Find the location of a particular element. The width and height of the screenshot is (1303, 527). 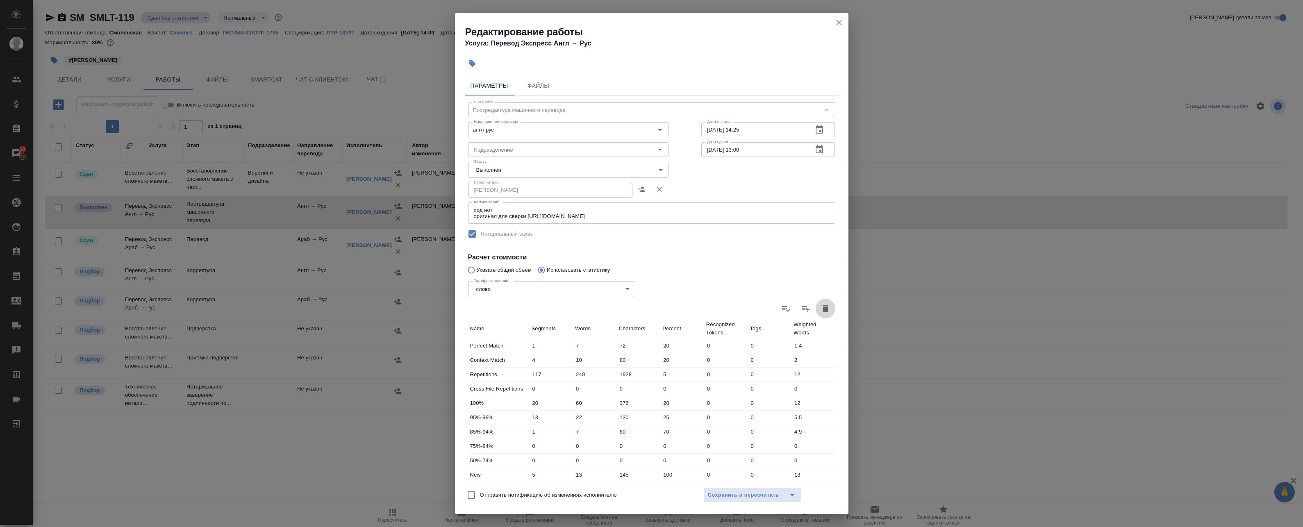

button: Выполнен is located at coordinates (489, 170).